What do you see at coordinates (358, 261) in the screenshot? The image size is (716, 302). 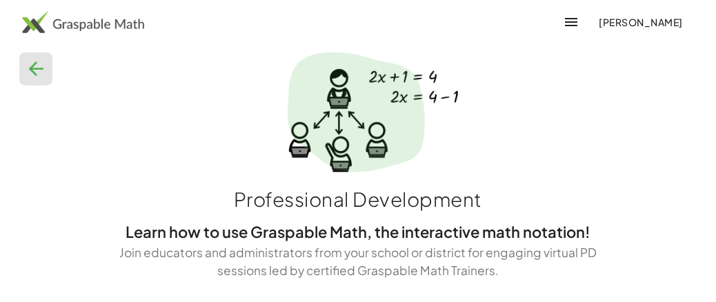 I see `p: Join educators and administrators from your school or district for engaging virtual PD sessions l...` at bounding box center [358, 261].